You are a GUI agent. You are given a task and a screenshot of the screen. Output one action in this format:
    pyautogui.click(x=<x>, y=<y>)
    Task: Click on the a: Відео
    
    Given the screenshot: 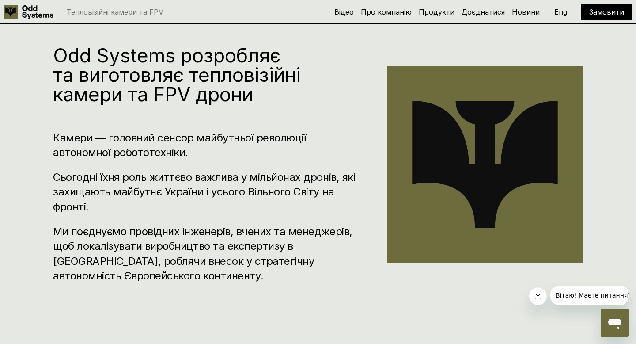 What is the action you would take?
    pyautogui.click(x=344, y=12)
    